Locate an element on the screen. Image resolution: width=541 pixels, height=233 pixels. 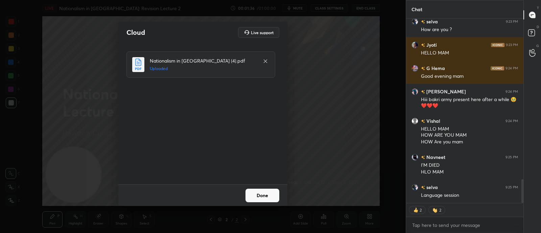
p: G is located at coordinates (537, 46).